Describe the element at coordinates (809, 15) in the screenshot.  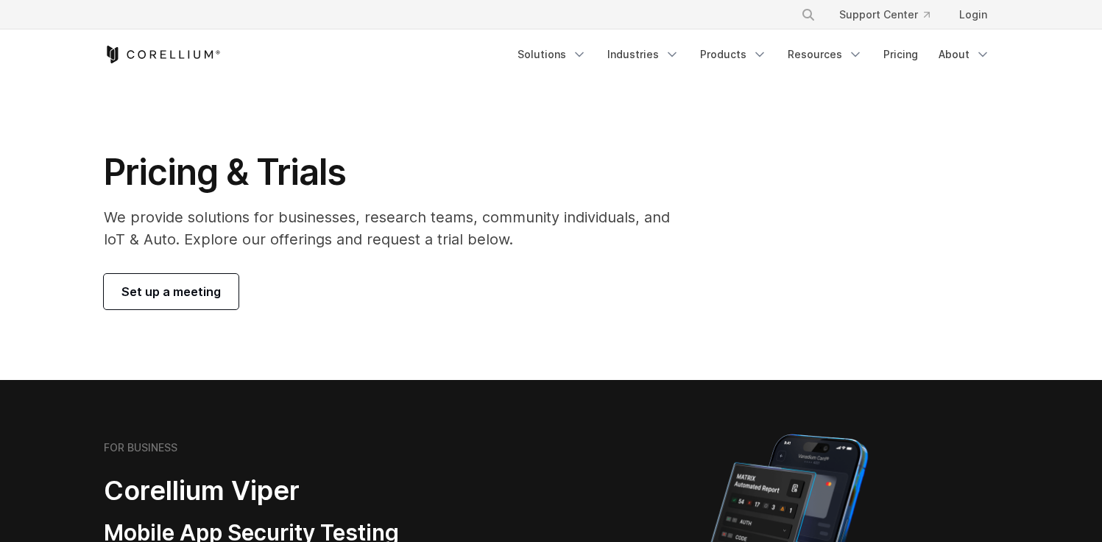
I see `button: Search` at that location.